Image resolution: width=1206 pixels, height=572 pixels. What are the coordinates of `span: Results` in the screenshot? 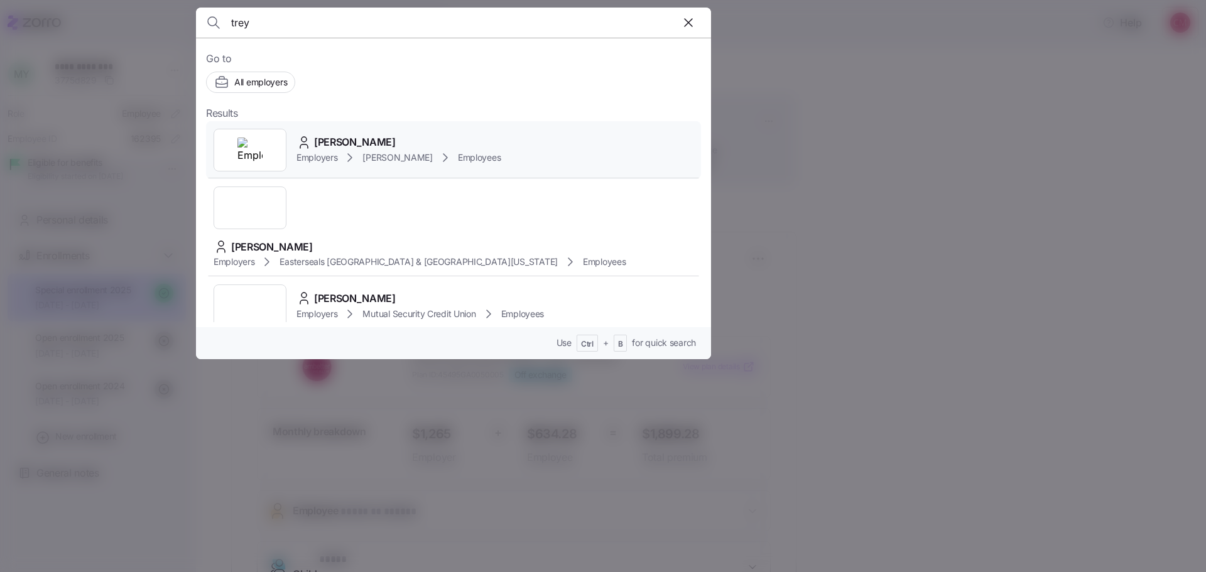 It's located at (222, 113).